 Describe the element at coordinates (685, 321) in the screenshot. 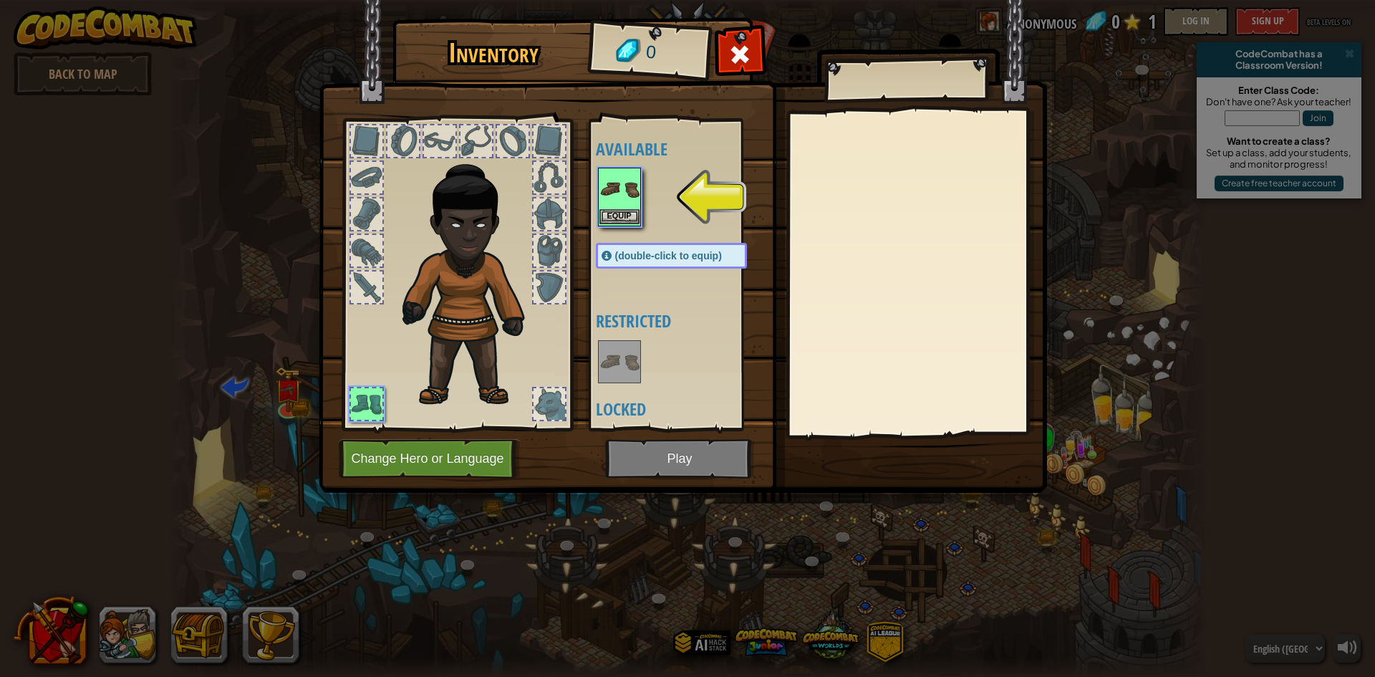

I see `h4: Restricted` at that location.